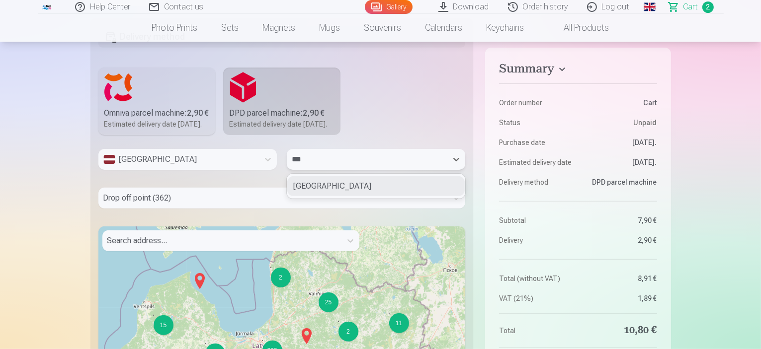 This screenshot has width=761, height=349. I want to click on h4: Summary, so click(577, 71).